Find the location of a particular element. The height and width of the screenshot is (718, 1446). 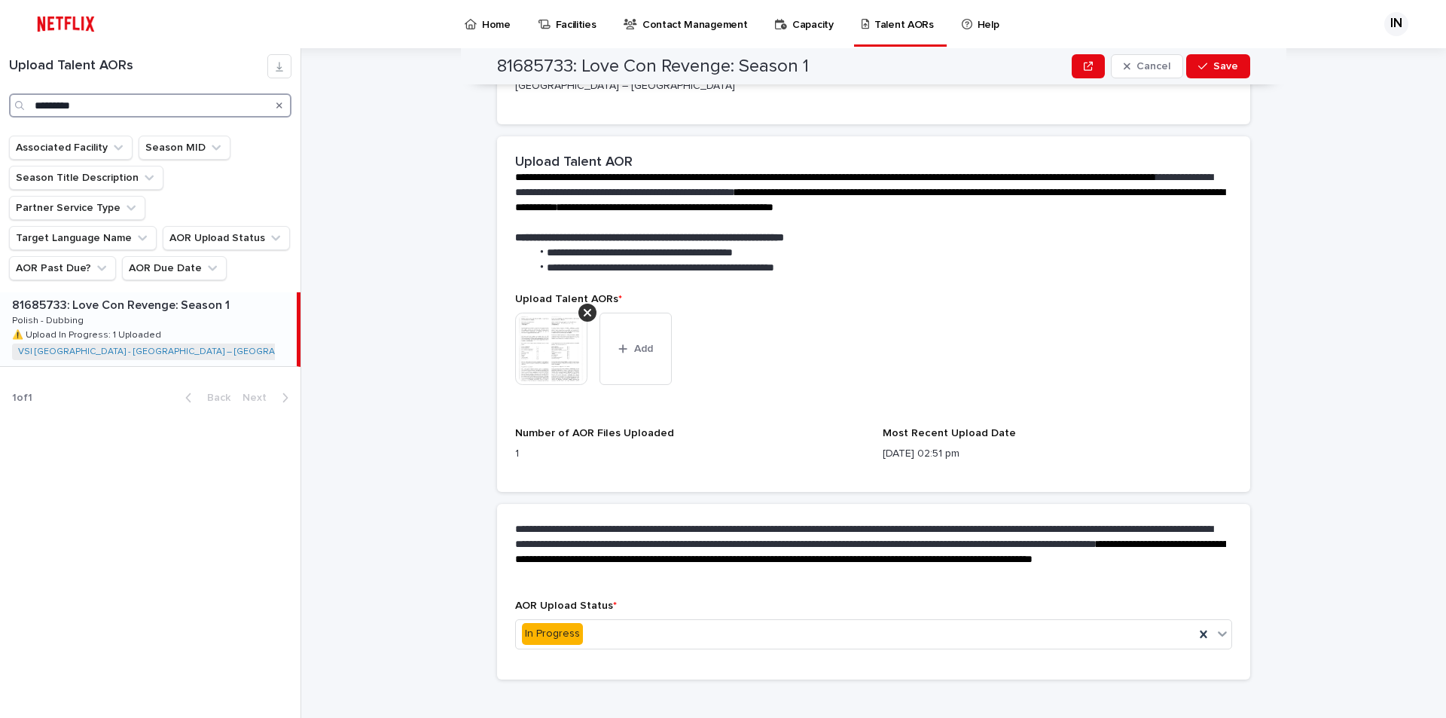

span: Save is located at coordinates (1225, 66).